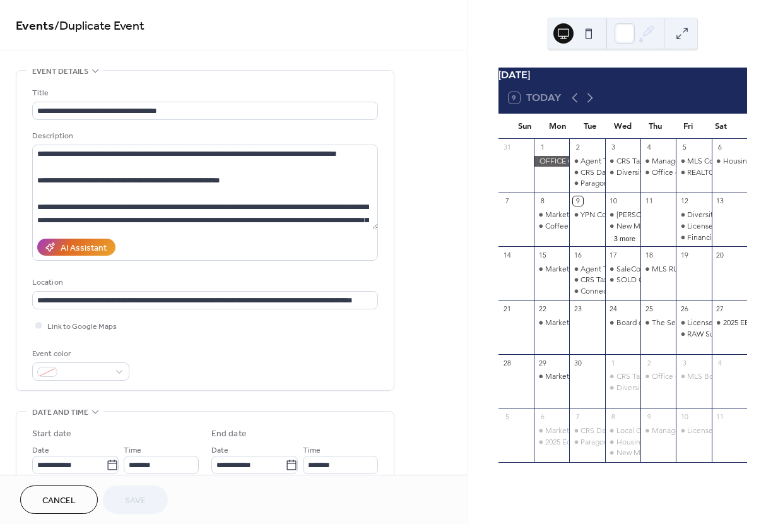 The image size is (778, 524). Describe the element at coordinates (662, 452) in the screenshot. I see `div: New MLS Member Training` at that location.